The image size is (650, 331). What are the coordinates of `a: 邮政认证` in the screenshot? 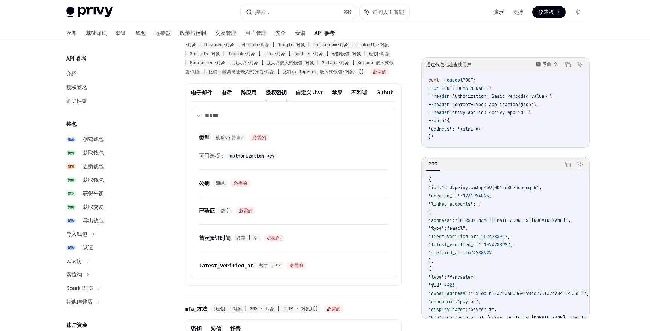 It's located at (108, 248).